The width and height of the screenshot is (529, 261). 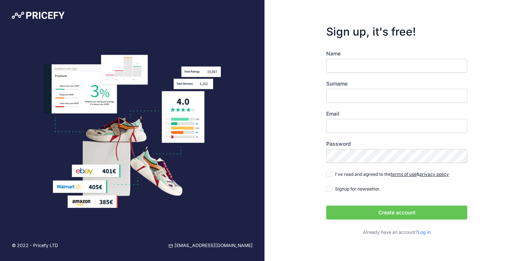 What do you see at coordinates (396, 32) in the screenshot?
I see `h3: Sign up, it's free!` at bounding box center [396, 32].